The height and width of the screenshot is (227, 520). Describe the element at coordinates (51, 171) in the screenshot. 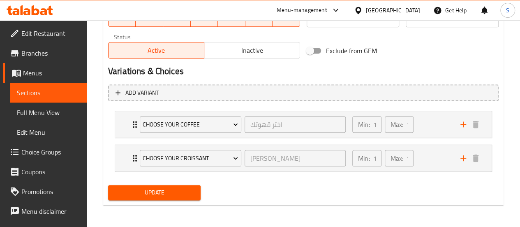

I see `span: Coupons` at that location.